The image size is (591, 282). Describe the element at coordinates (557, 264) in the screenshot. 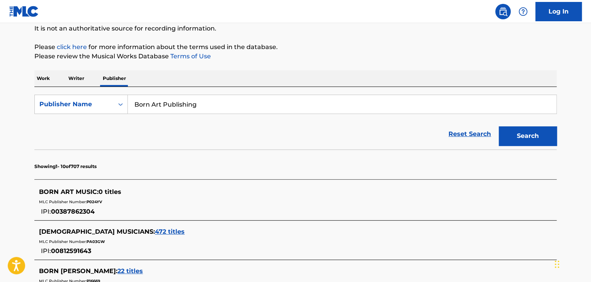

I see `div: Drag` at that location.